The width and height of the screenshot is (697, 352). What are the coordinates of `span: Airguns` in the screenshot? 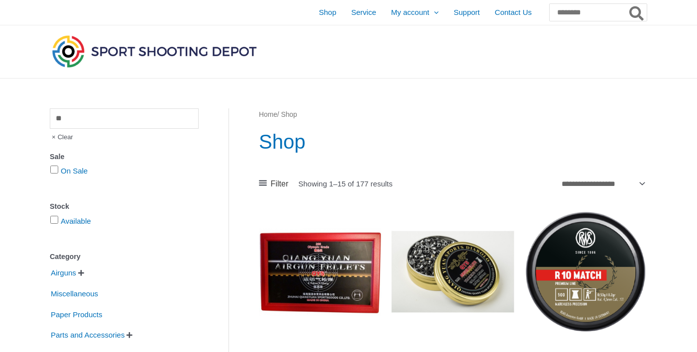 It's located at (63, 273).